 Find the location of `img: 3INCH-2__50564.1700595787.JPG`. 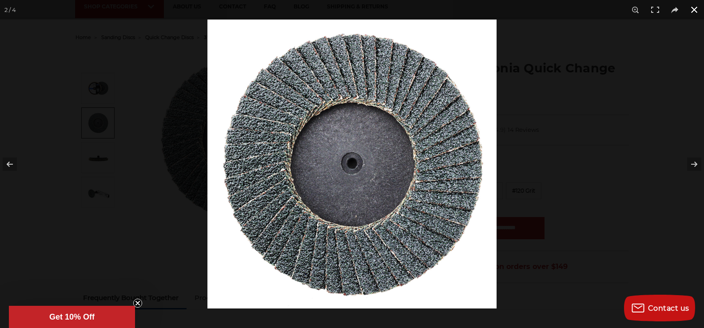

img: 3INCH-2__50564.1700595787.JPG is located at coordinates (352, 164).